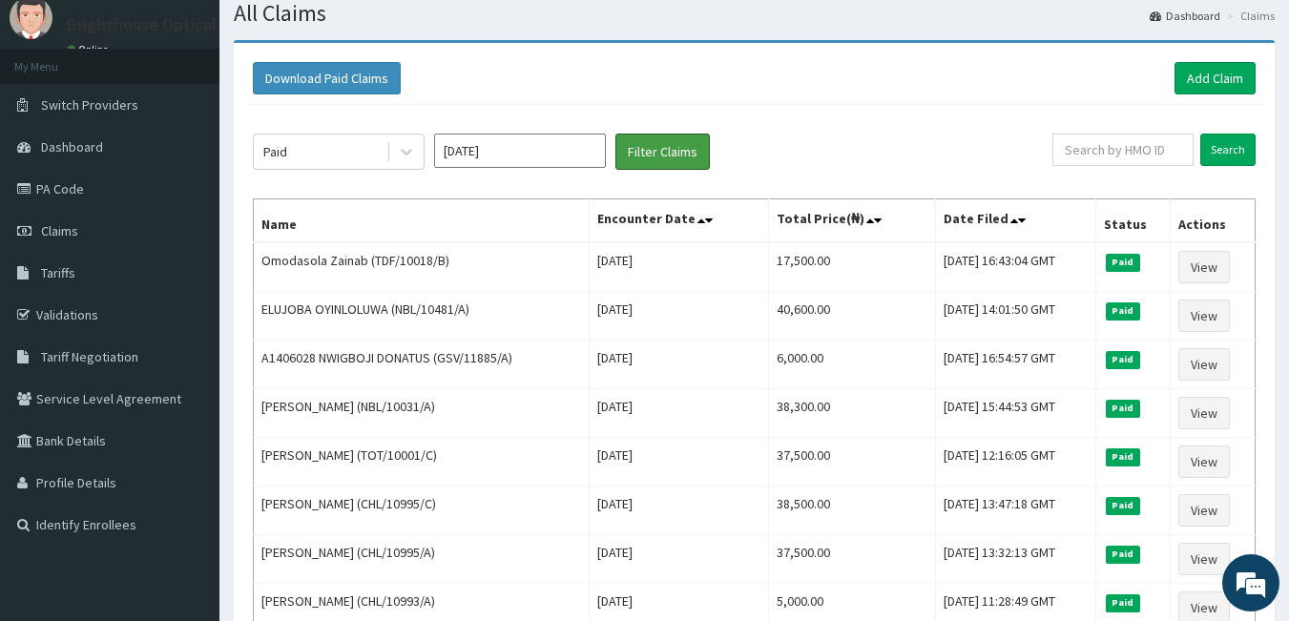  Describe the element at coordinates (186, 449) in the screenshot. I see `textarea: Type your message and hit 'Enter'` at that location.